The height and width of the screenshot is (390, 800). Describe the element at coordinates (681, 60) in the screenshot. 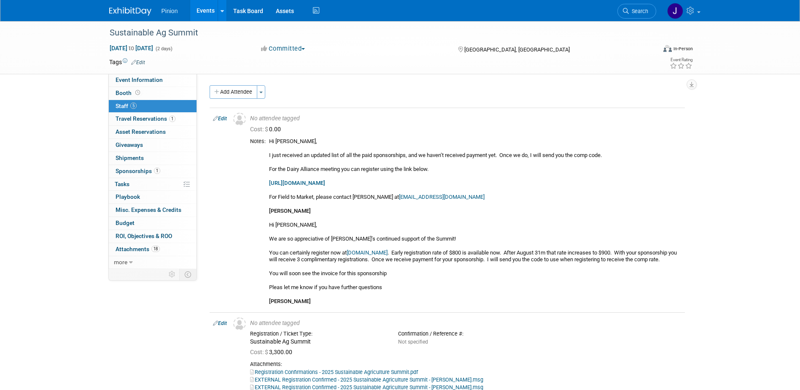

I see `div: Event Rating` at that location.